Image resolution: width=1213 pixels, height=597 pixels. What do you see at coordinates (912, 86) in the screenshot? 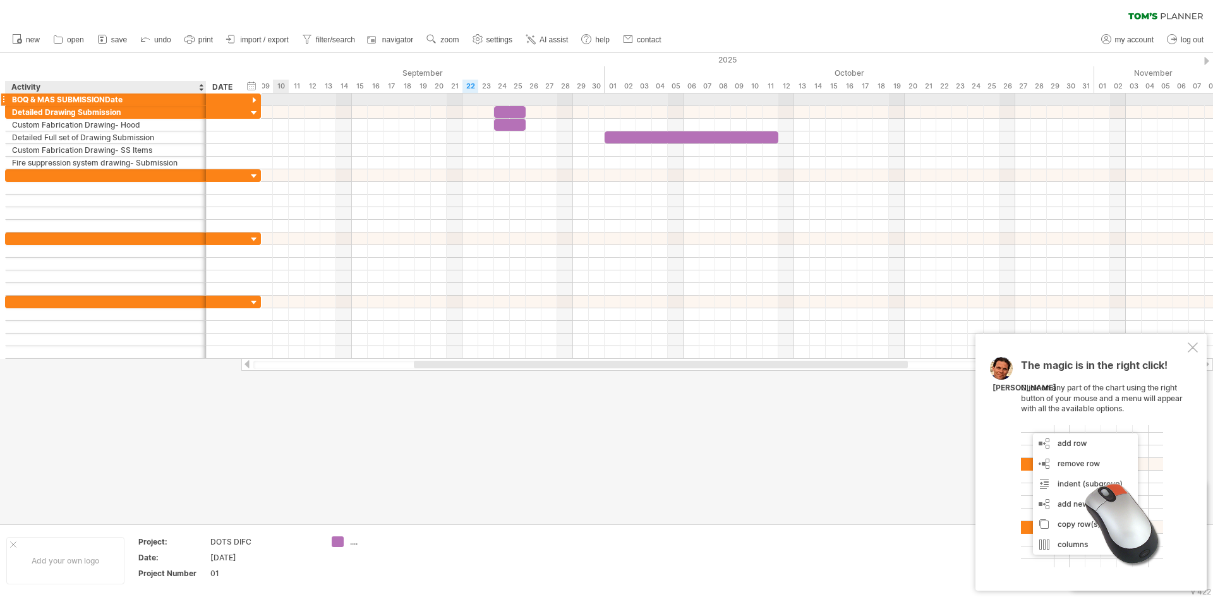
I see `div: Monday, 20 October 2025` at bounding box center [912, 86].